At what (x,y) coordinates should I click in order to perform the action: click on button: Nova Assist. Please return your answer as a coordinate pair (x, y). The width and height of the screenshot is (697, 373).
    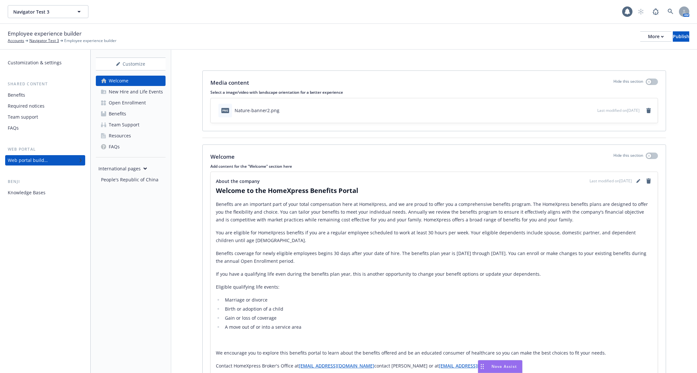
    Looking at the image, I should click on (500, 366).